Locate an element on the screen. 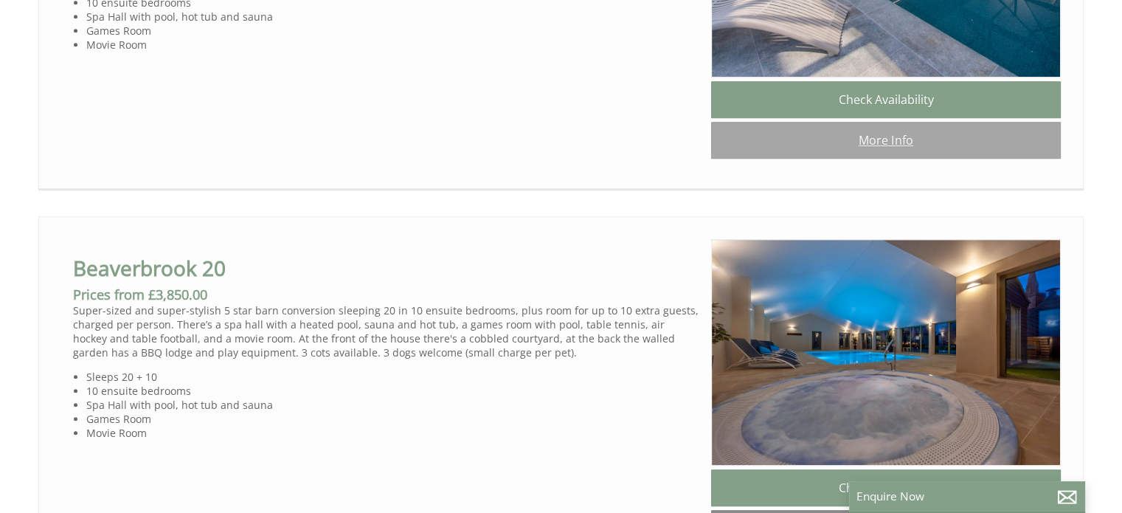 This screenshot has height=513, width=1122. li: Sleeps 20 + 10 is located at coordinates (392, 376).